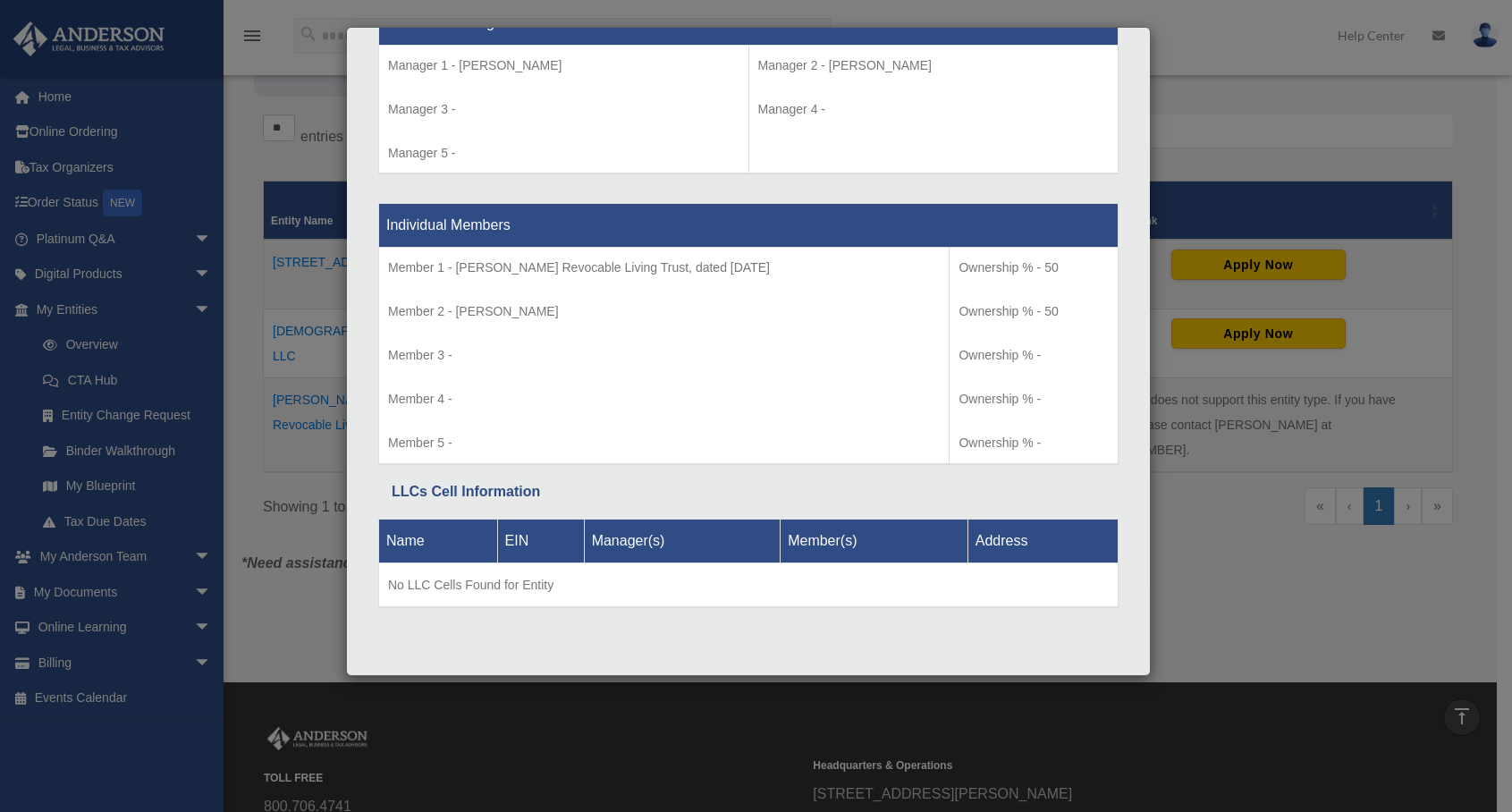  I want to click on div: LLCs Cell Information, so click(748, 492).